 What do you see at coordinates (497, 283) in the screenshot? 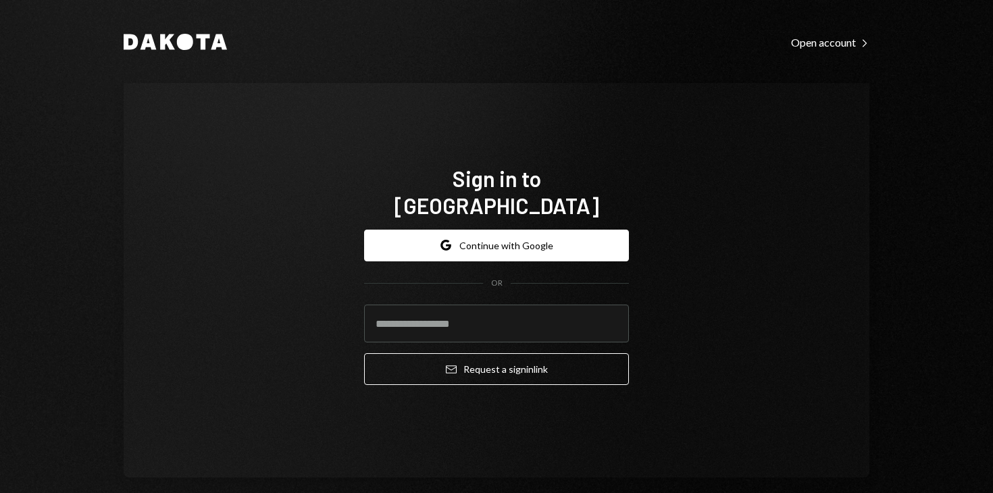
I see `div: OR` at bounding box center [497, 283].